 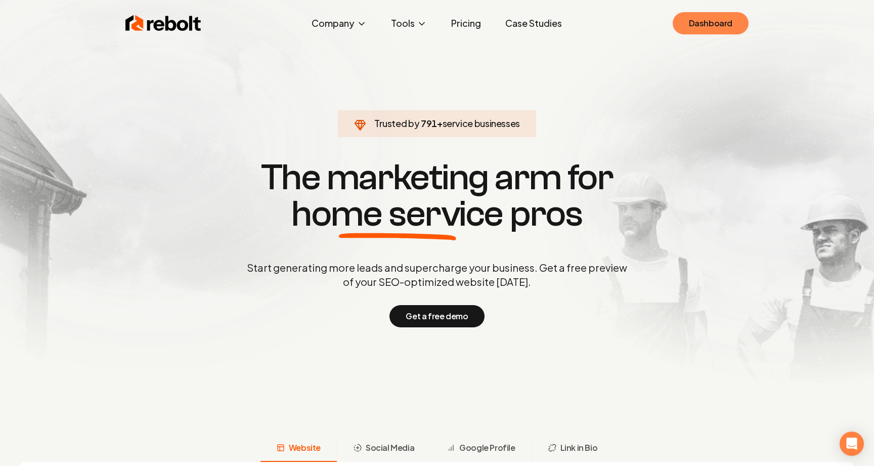 I want to click on span: home service, so click(x=397, y=214).